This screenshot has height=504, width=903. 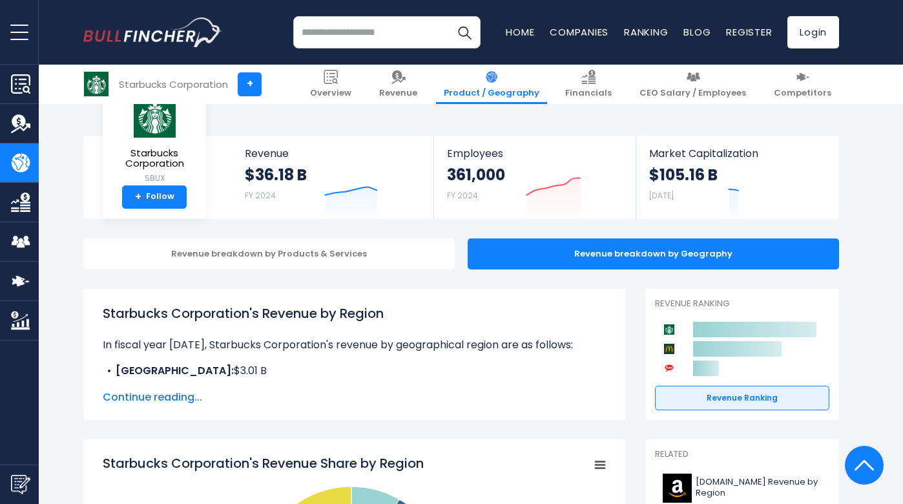 I want to click on small: SBUX, so click(x=154, y=178).